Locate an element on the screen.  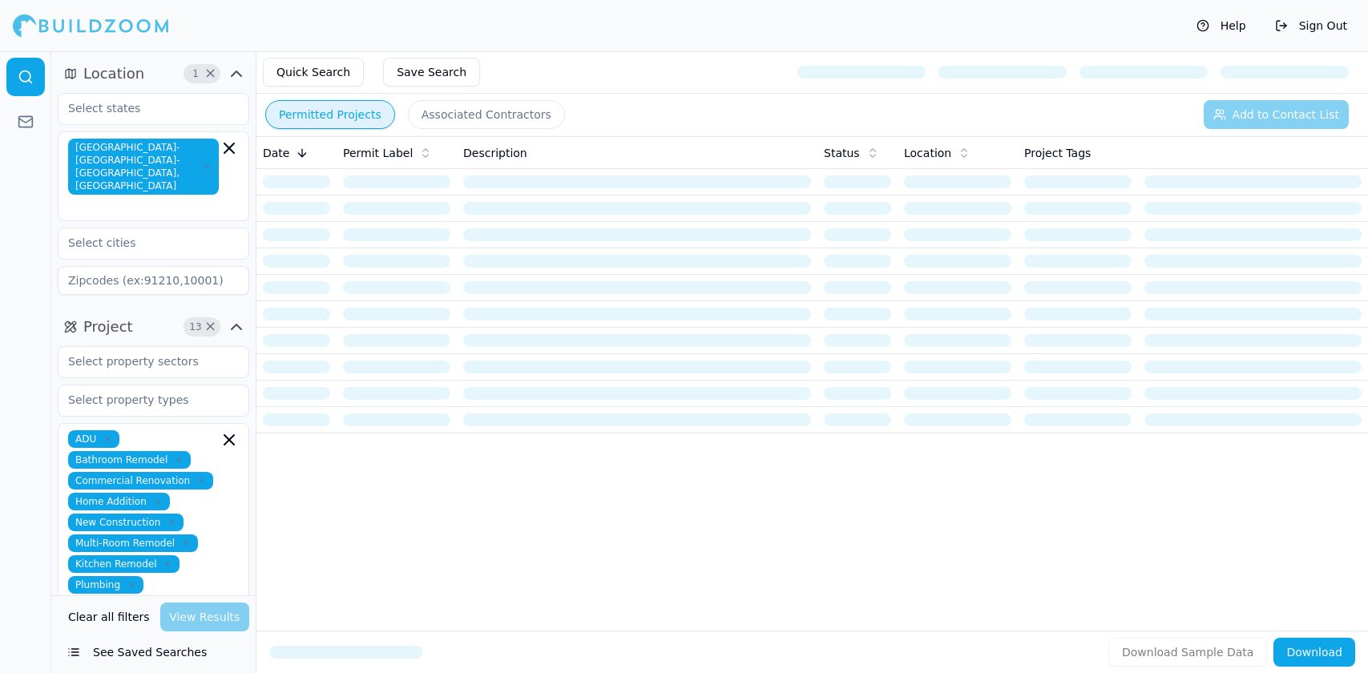
button: Sign Out is located at coordinates (1311, 26).